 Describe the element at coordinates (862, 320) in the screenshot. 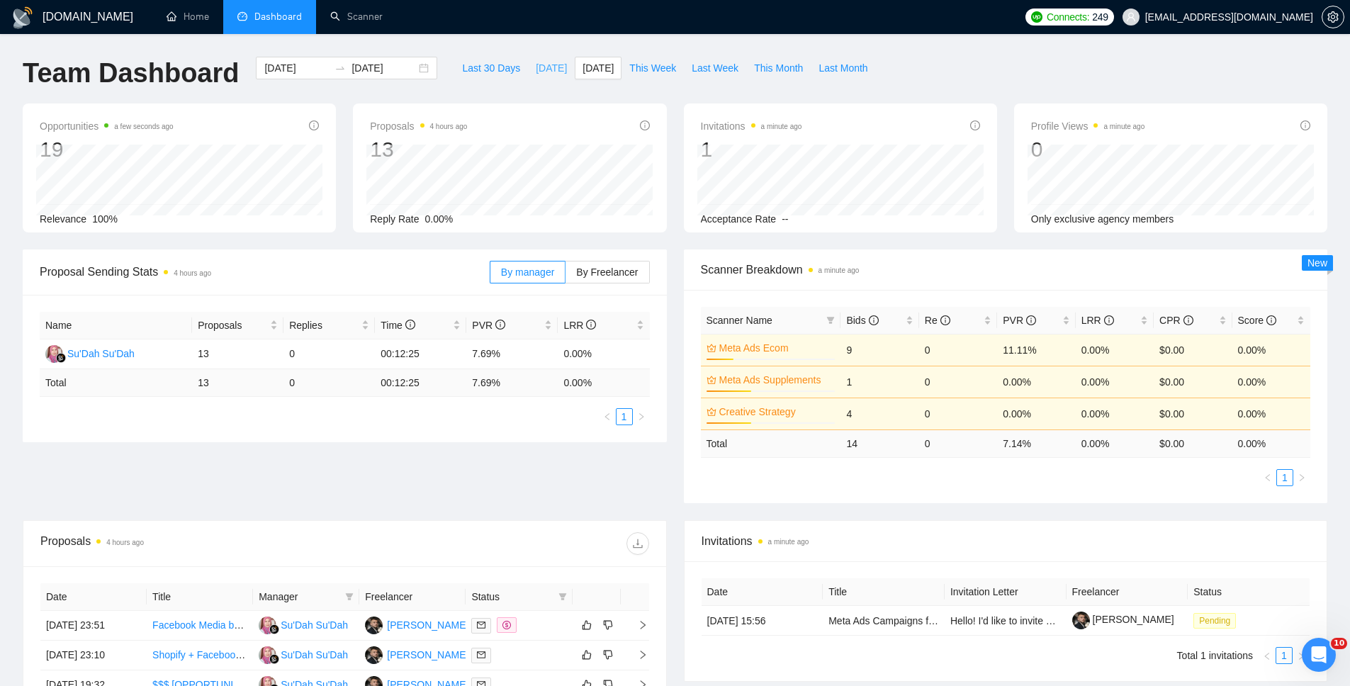

I see `span: Bids` at that location.